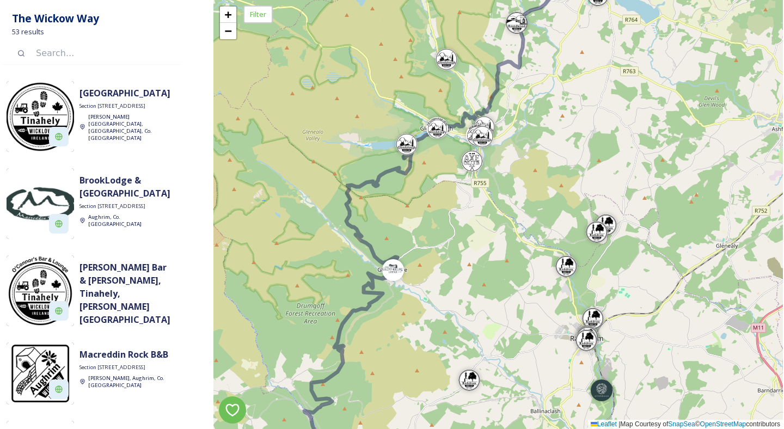  What do you see at coordinates (723, 424) in the screenshot?
I see `a: OpenStreetMap` at bounding box center [723, 424].